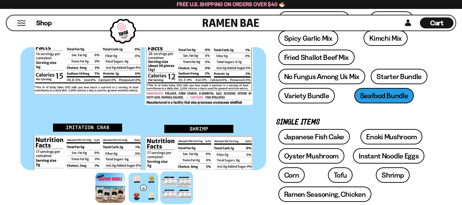 This screenshot has height=205, width=462. I want to click on a: Instant Noodle Eggs, so click(389, 156).